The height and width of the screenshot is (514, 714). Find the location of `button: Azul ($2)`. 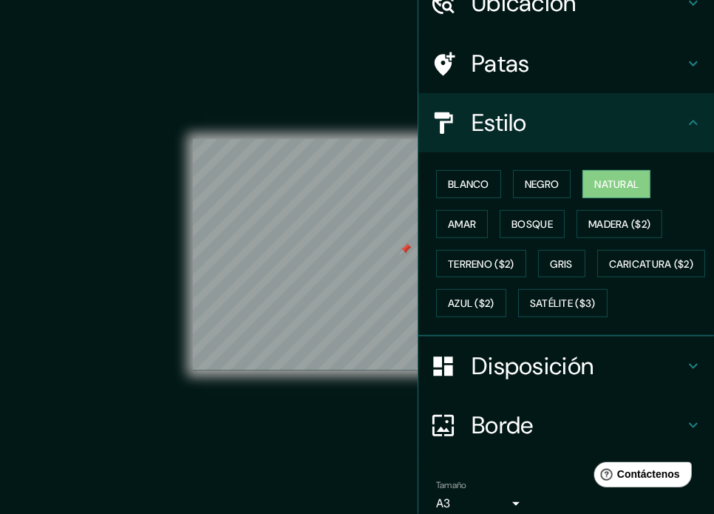

button: Azul ($2) is located at coordinates (471, 303).